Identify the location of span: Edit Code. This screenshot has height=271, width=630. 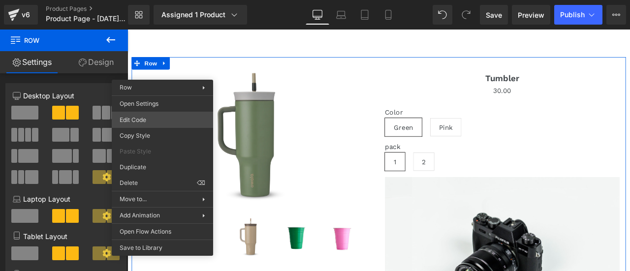
(162, 120).